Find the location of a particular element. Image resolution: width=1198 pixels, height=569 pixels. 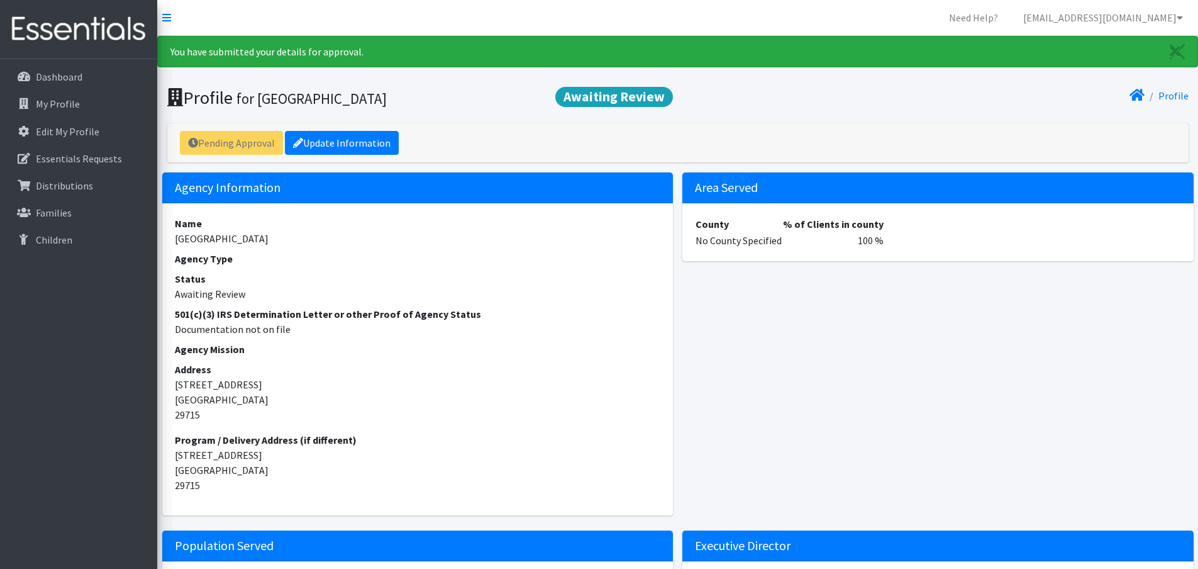

a: Children is located at coordinates (79, 240).